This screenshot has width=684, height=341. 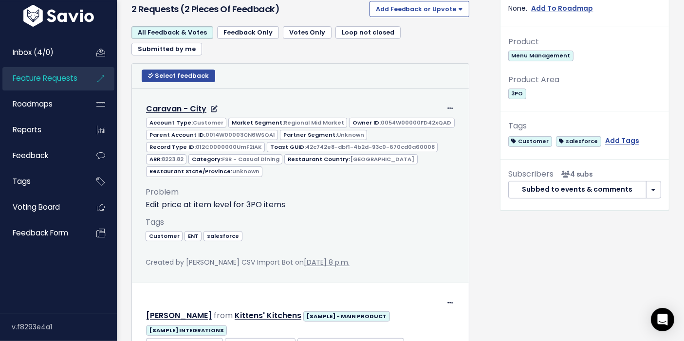 I want to click on span: Owner ID:, so click(x=402, y=123).